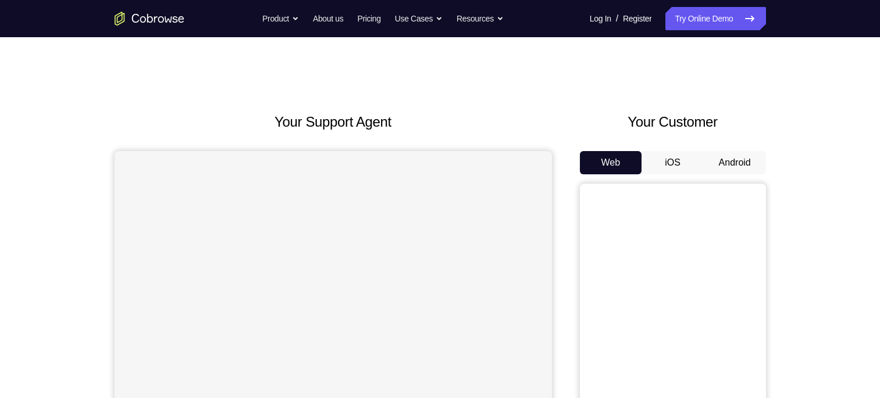 The height and width of the screenshot is (398, 880). Describe the element at coordinates (419, 19) in the screenshot. I see `button: Use Cases` at that location.